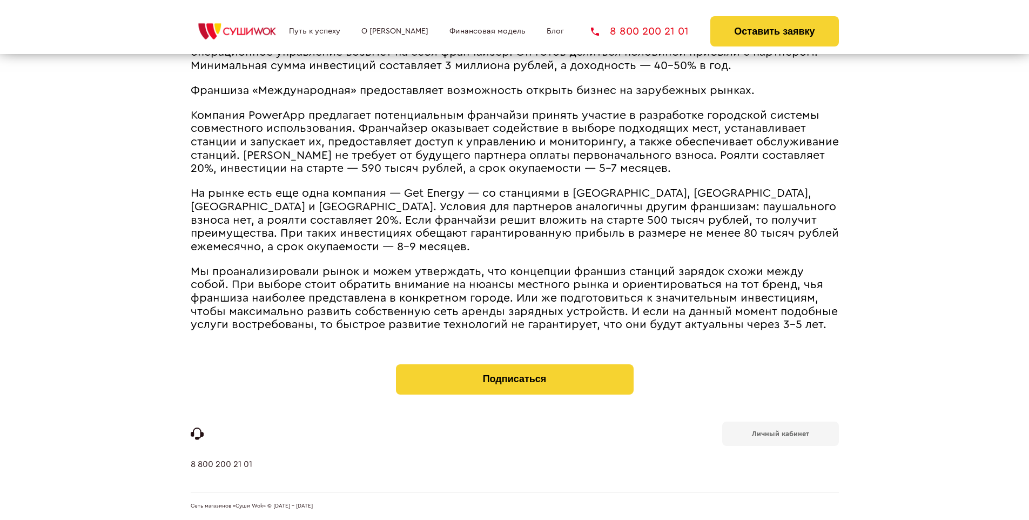 Image resolution: width=1029 pixels, height=520 pixels. What do you see at coordinates (515, 379) in the screenshot?
I see `button: Подписаться` at bounding box center [515, 379].